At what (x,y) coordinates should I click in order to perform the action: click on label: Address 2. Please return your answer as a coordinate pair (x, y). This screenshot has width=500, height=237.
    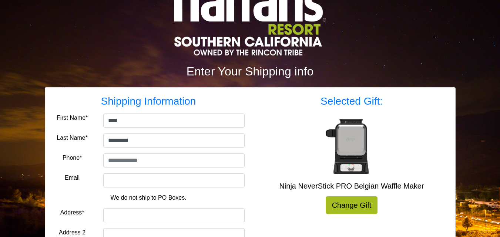
    Looking at the image, I should click on (72, 233).